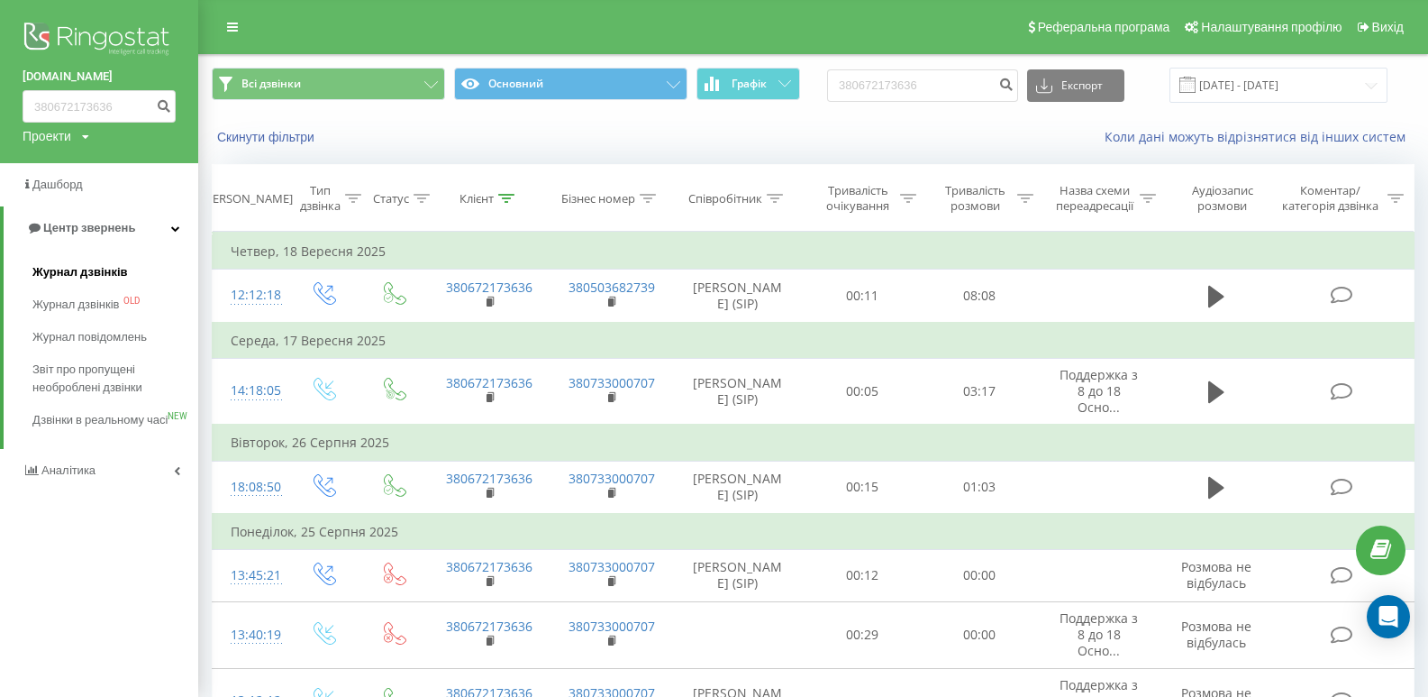 The height and width of the screenshot is (697, 1428). Describe the element at coordinates (862, 487) in the screenshot. I see `td: 00:15` at that location.